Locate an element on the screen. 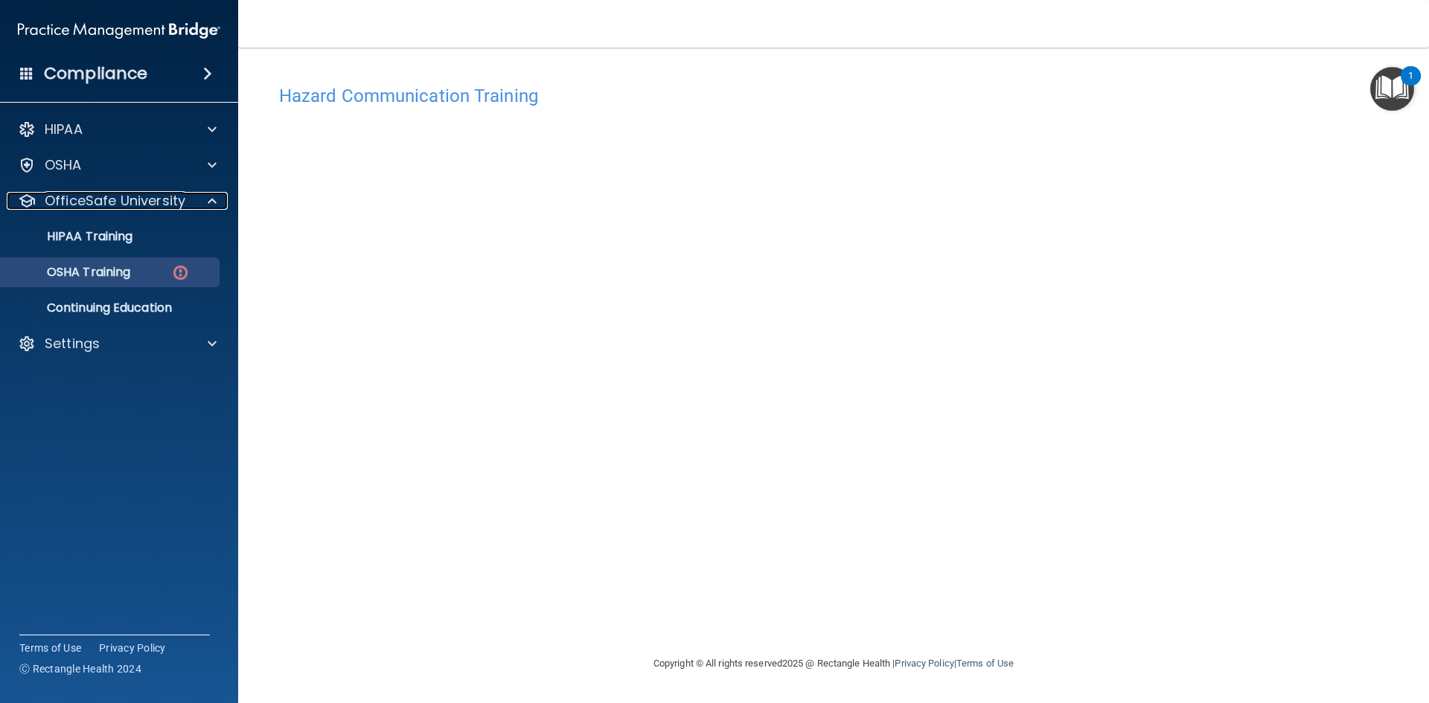  p: HIPAA Training is located at coordinates (71, 237).